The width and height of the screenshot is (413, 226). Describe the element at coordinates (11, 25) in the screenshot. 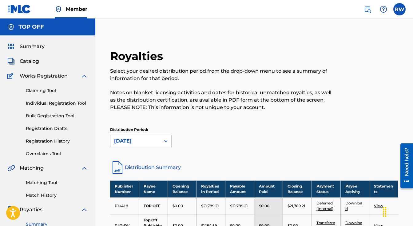

I see `div: Open Resource Center` at that location.